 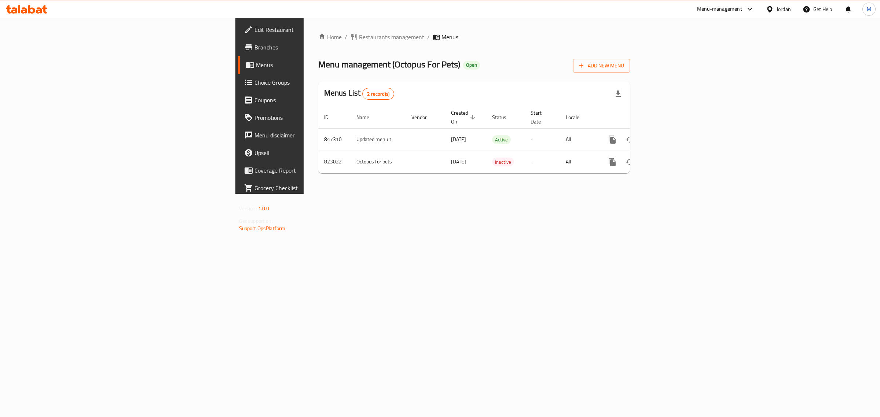 What do you see at coordinates (310, 135) in the screenshot?
I see `a: Menu disclaimer` at bounding box center [310, 135].